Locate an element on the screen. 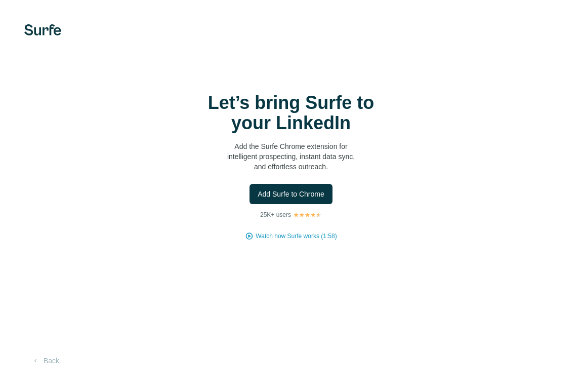 The height and width of the screenshot is (382, 582). img: Surfe's logo is located at coordinates (43, 30).